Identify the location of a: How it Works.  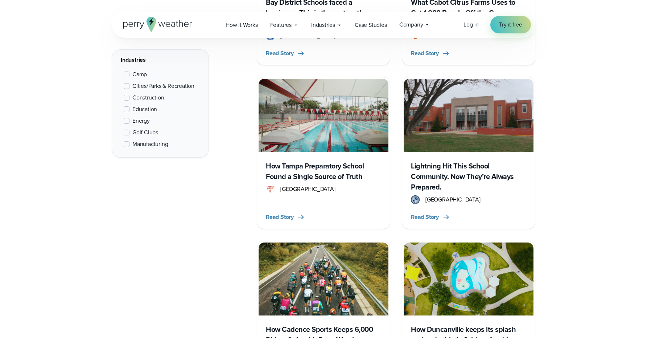
(241, 25).